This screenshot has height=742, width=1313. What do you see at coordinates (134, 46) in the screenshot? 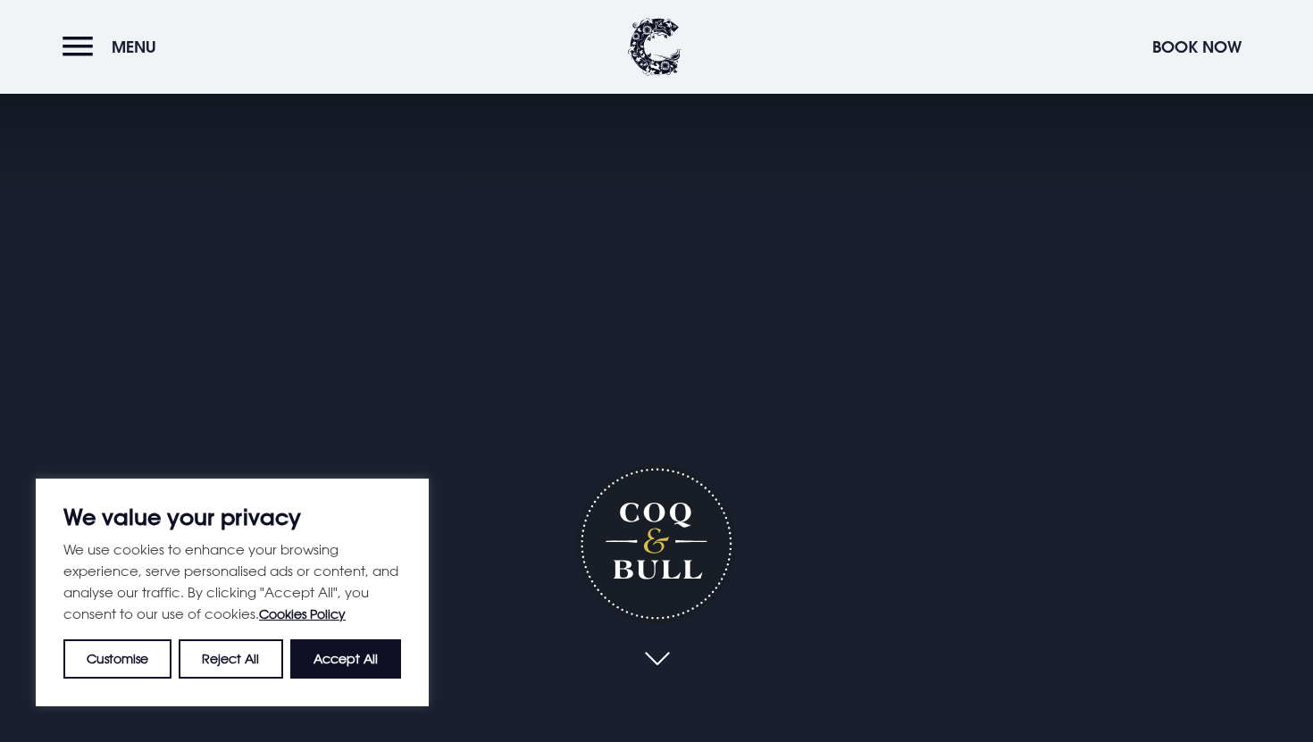
I see `span: Menu` at bounding box center [134, 46].